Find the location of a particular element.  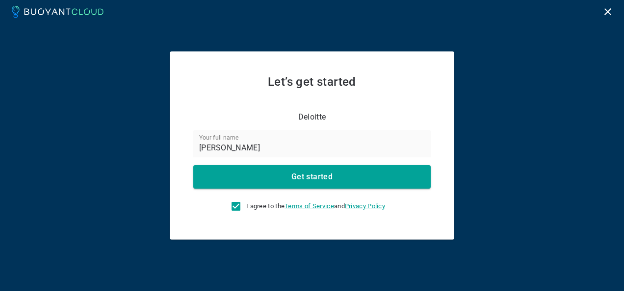

button: Logout is located at coordinates (608, 12).